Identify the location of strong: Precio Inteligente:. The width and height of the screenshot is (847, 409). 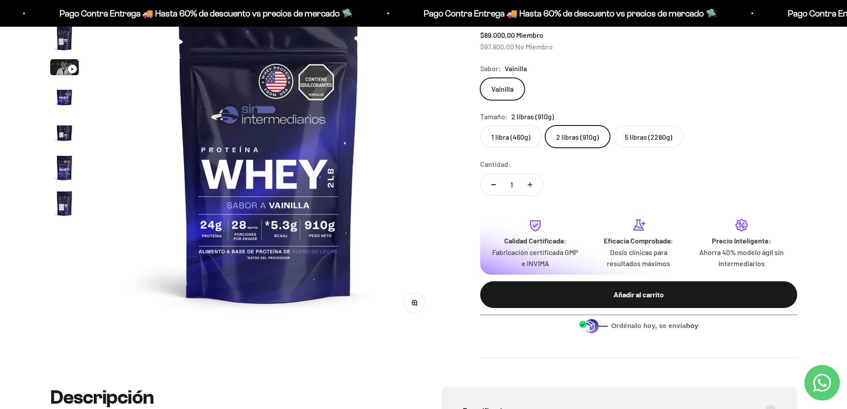
(742, 240).